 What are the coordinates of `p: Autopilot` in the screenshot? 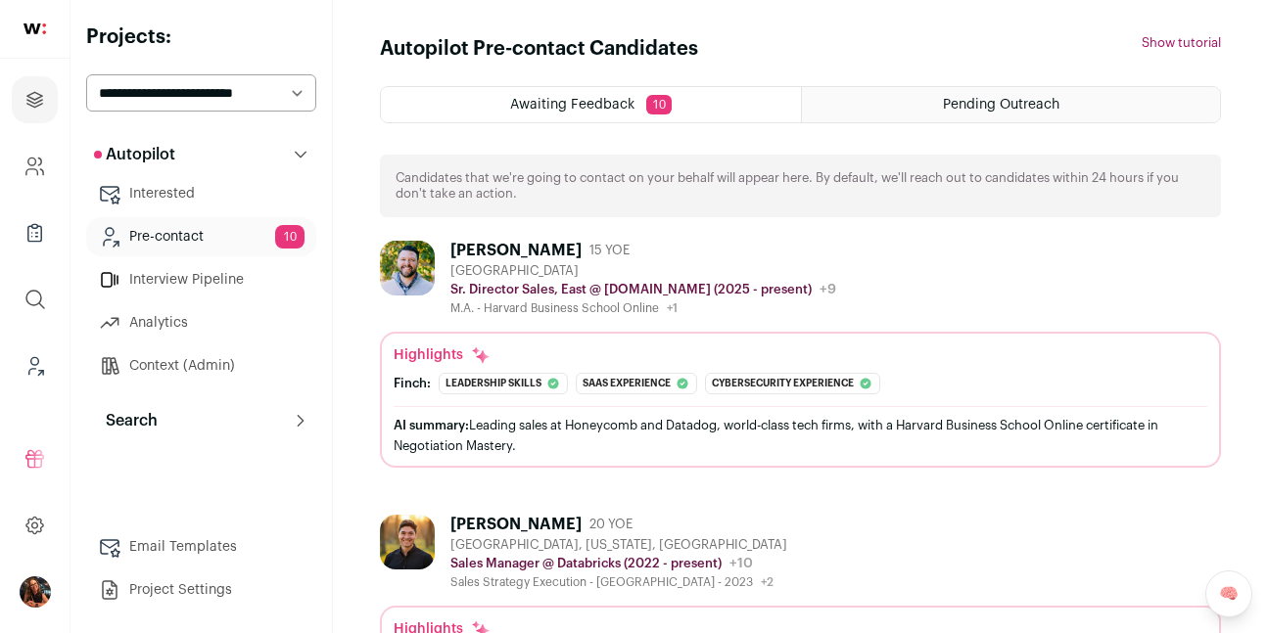 It's located at (134, 155).